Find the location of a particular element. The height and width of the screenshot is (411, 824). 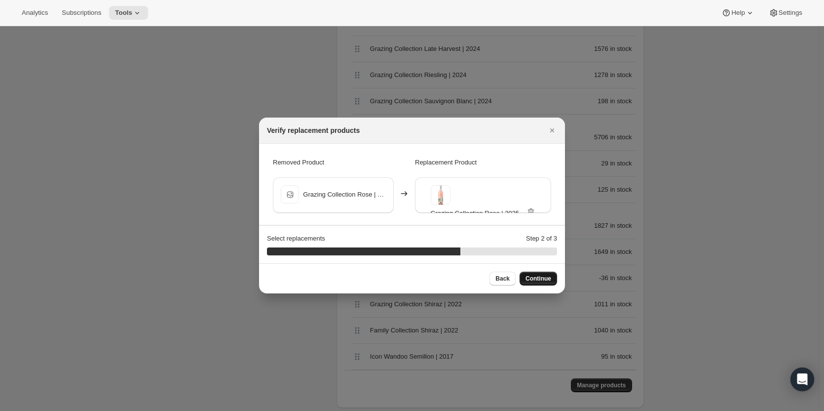

button: Close is located at coordinates (552, 130).